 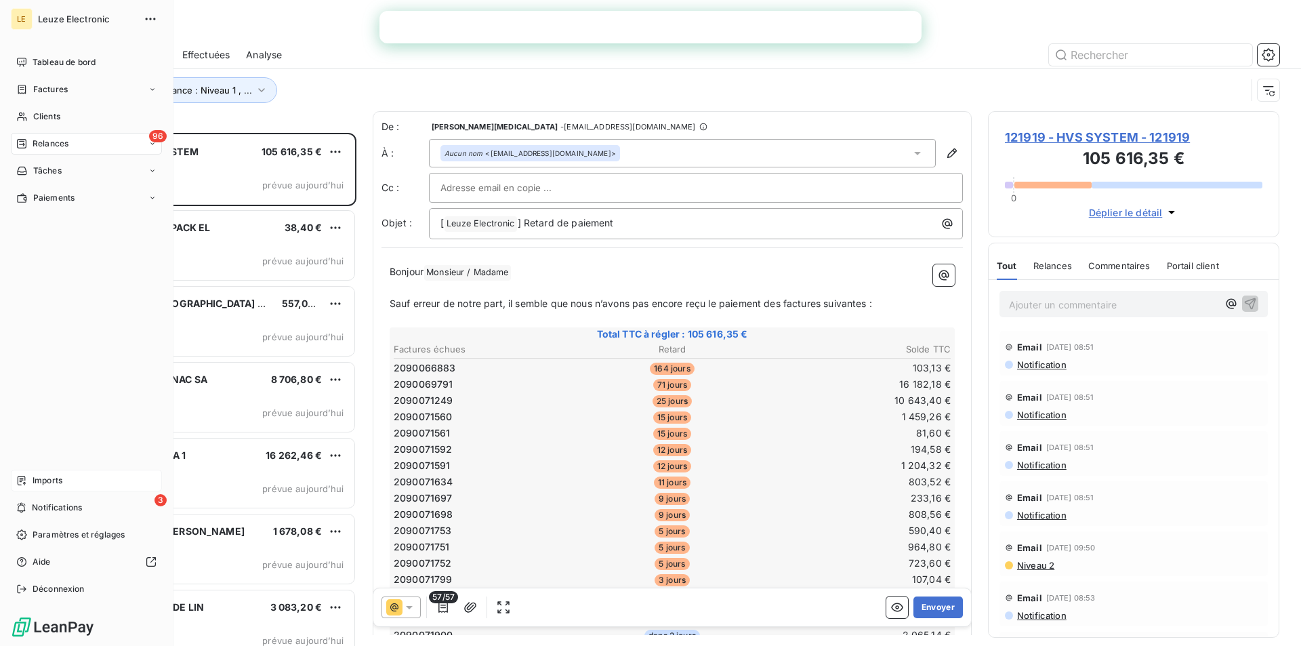 What do you see at coordinates (407, 271) in the screenshot?
I see `span: Bonjour` at bounding box center [407, 271].